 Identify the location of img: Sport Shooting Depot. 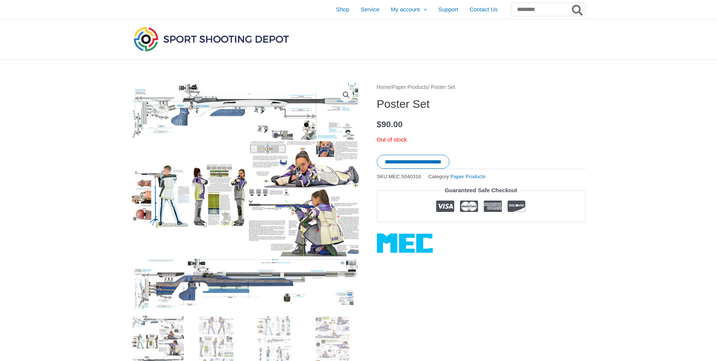
(211, 39).